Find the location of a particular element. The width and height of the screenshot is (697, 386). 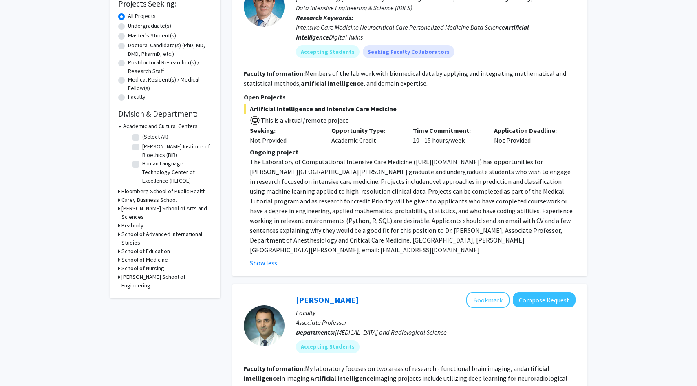

label: Master's Student(s) is located at coordinates (152, 35).